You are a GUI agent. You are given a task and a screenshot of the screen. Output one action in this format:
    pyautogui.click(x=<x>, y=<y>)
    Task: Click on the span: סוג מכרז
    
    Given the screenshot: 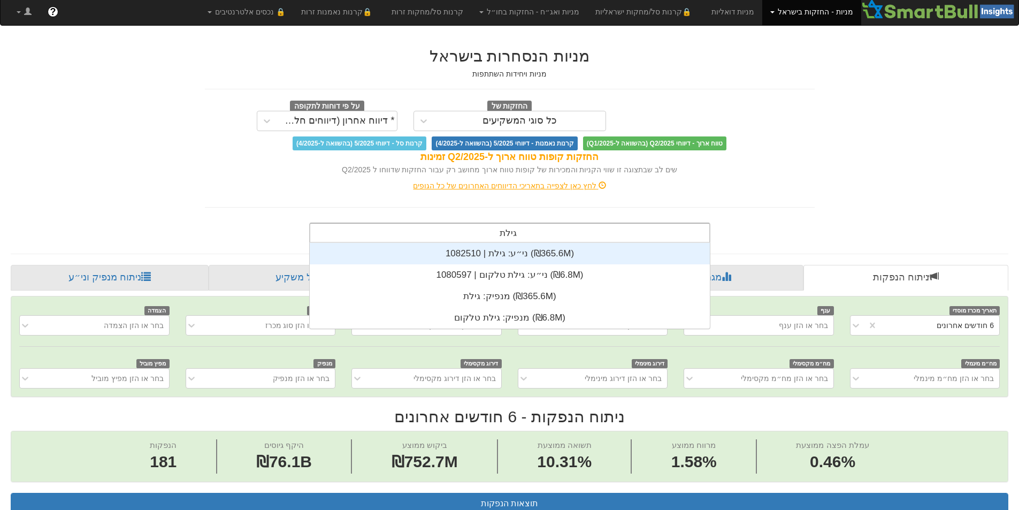 What is the action you would take?
    pyautogui.click(x=321, y=310)
    